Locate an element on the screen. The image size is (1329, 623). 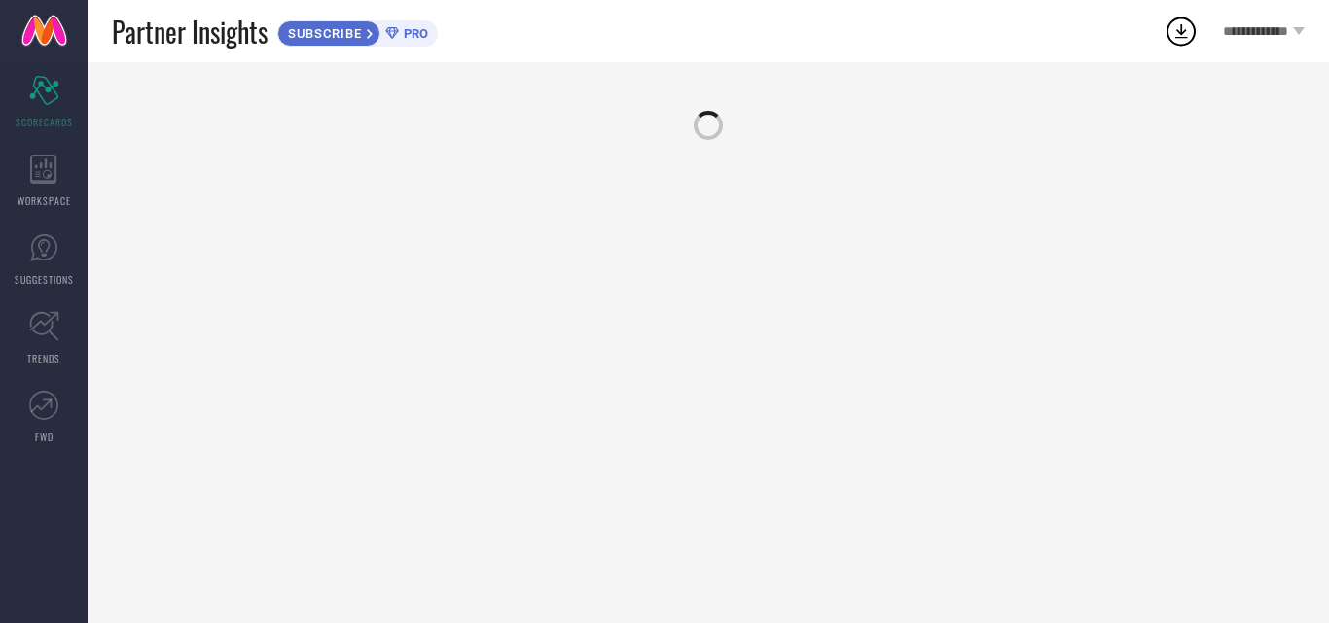
span: SUGGESTIONS is located at coordinates (44, 279).